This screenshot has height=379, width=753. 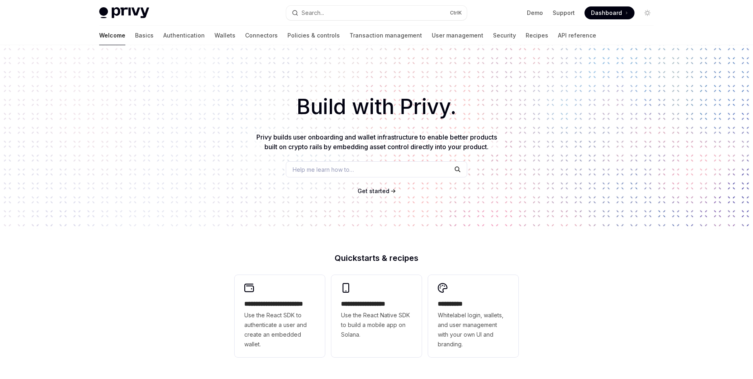 I want to click on a: Support, so click(x=563, y=13).